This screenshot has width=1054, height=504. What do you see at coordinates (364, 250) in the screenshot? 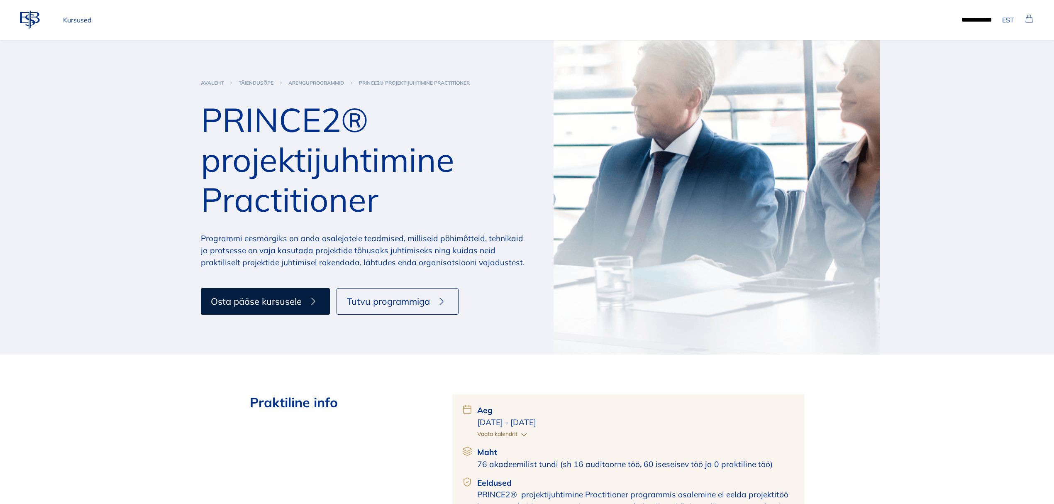
I see `p: Programmi eesmärgiks on anda osalejatele teadmised, milliseid põhimõtteid, tehnikaid ja protsesse...` at bounding box center [364, 250].